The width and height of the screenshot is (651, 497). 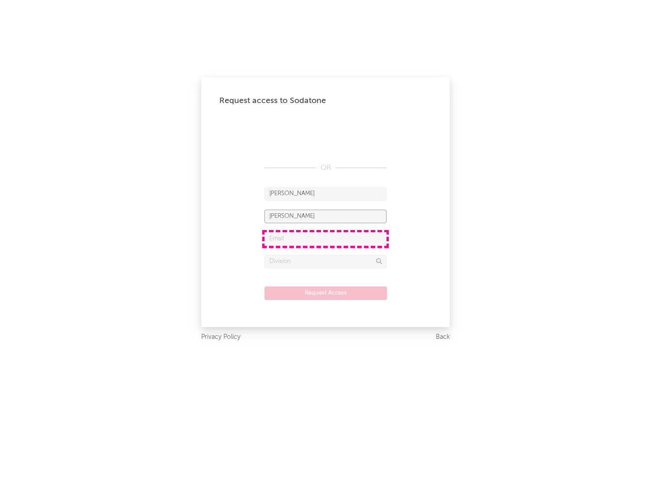 I want to click on a: Privacy Policy, so click(x=221, y=337).